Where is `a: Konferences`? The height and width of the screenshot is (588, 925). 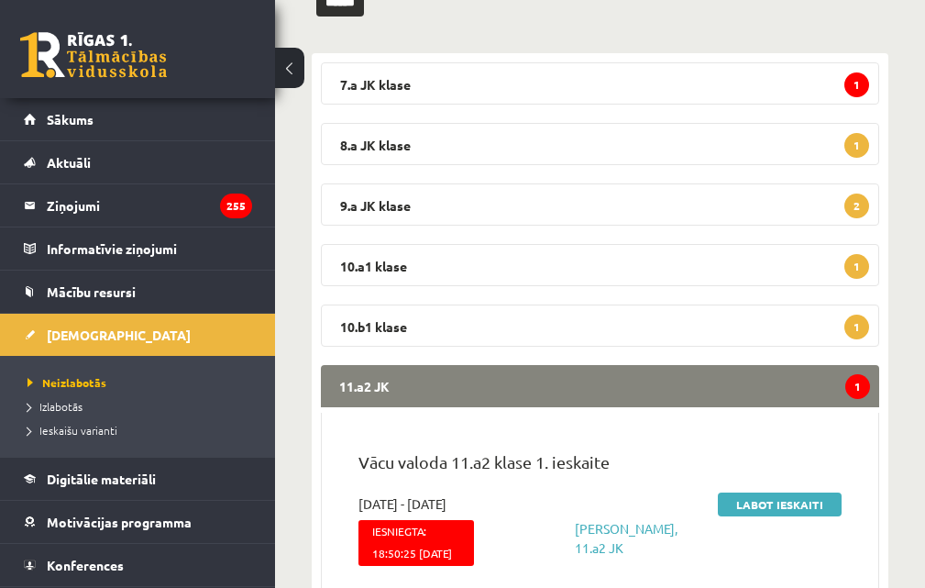 a: Konferences is located at coordinates (138, 565).